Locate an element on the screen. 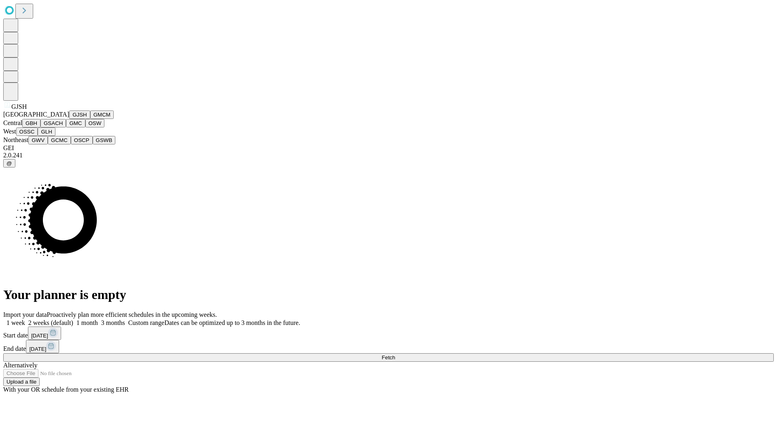  span: Proactively plan more efficient schedules in the upcoming weeks. is located at coordinates (132, 315).